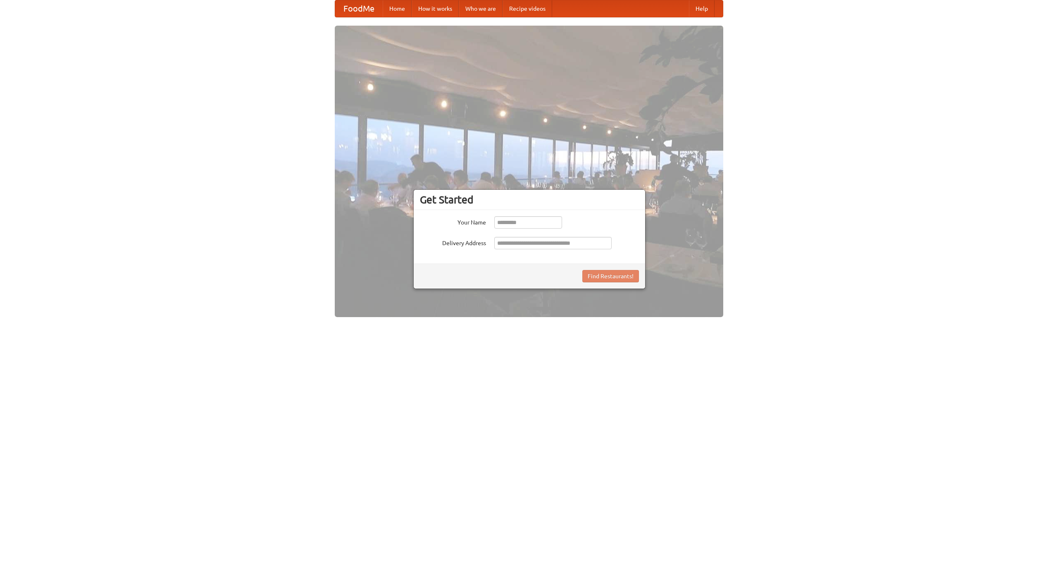  What do you see at coordinates (529, 200) in the screenshot?
I see `h3: Get Started` at bounding box center [529, 200].